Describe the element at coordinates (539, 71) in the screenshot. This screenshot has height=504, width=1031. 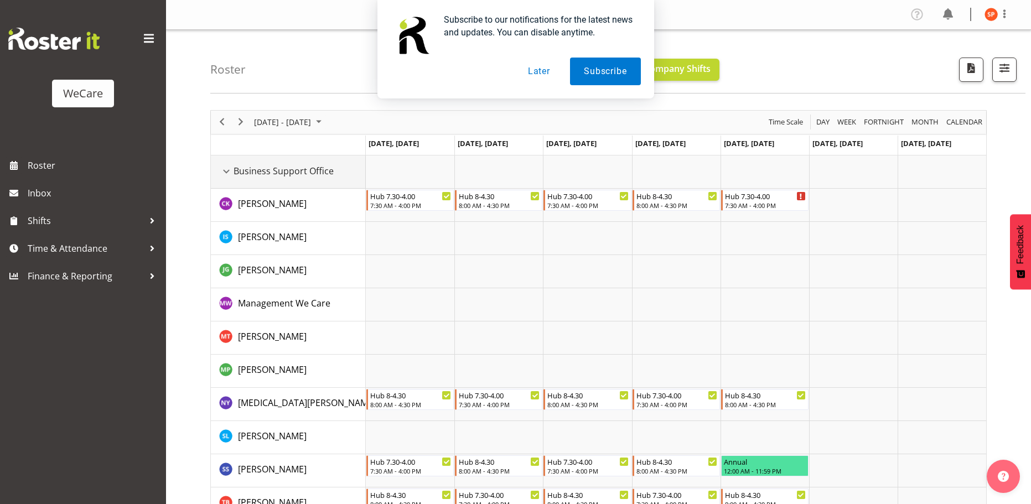
I see `button: Later` at that location.